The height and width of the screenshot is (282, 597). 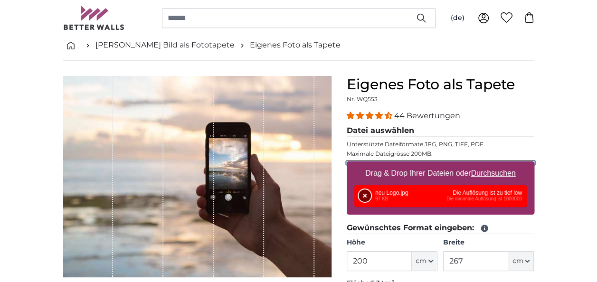 What do you see at coordinates (440, 228) in the screenshot?
I see `legend: Gewünschtes Format eingeben:` at bounding box center [440, 228].